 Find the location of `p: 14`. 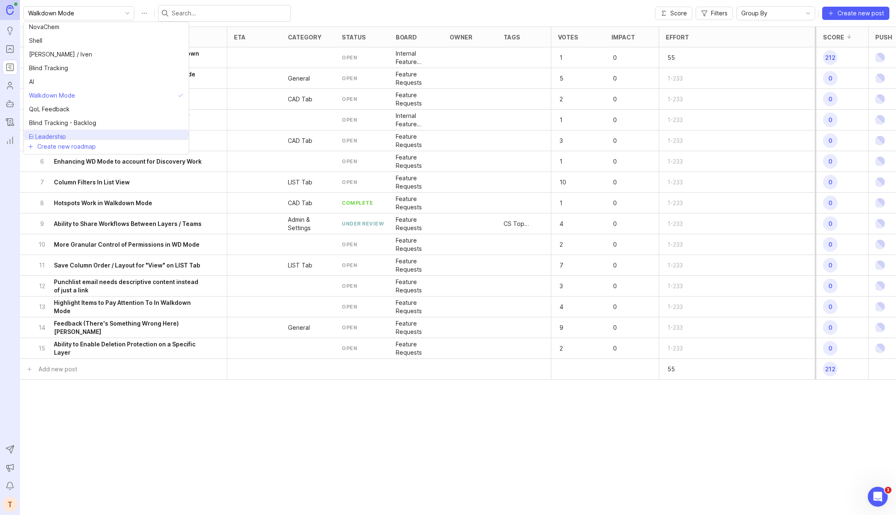

p: 14 is located at coordinates (42, 327).